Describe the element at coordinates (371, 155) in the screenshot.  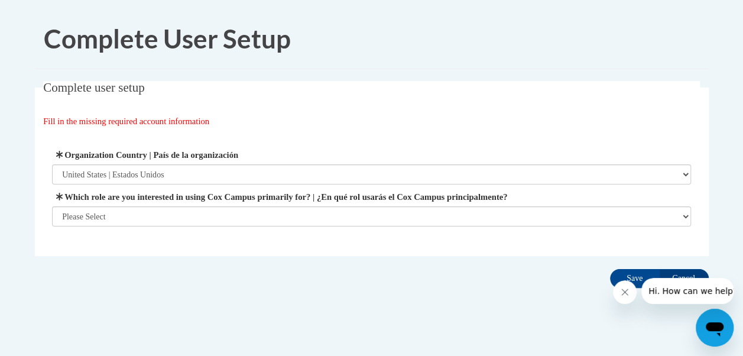
I see `label: Organization Country | País de la organización` at that location.